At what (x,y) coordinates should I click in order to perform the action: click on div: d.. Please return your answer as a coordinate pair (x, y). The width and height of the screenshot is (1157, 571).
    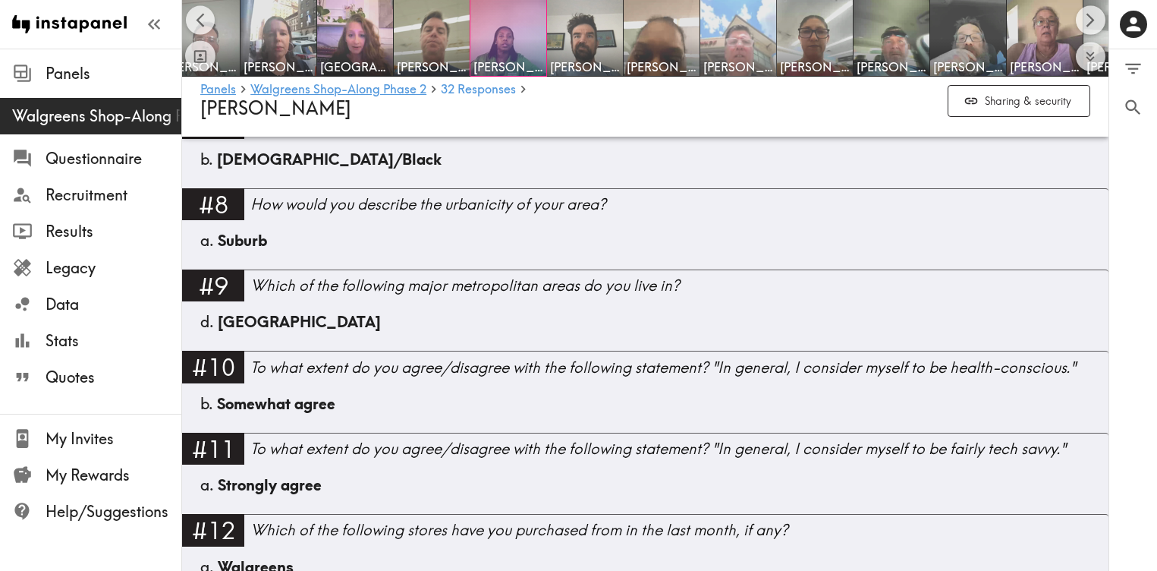
    Looking at the image, I should click on (645, 322).